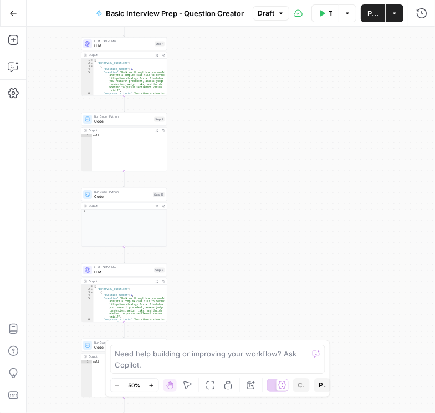  I want to click on div: Run Code · PythonCodeStep 11Outputnull, so click(124, 368).